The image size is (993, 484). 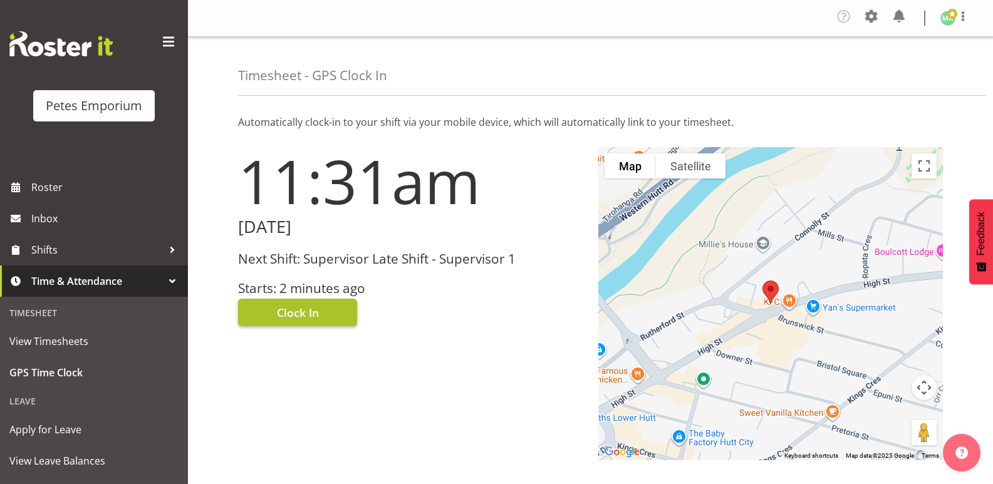 I want to click on button: Feedback - Show survey, so click(x=981, y=242).